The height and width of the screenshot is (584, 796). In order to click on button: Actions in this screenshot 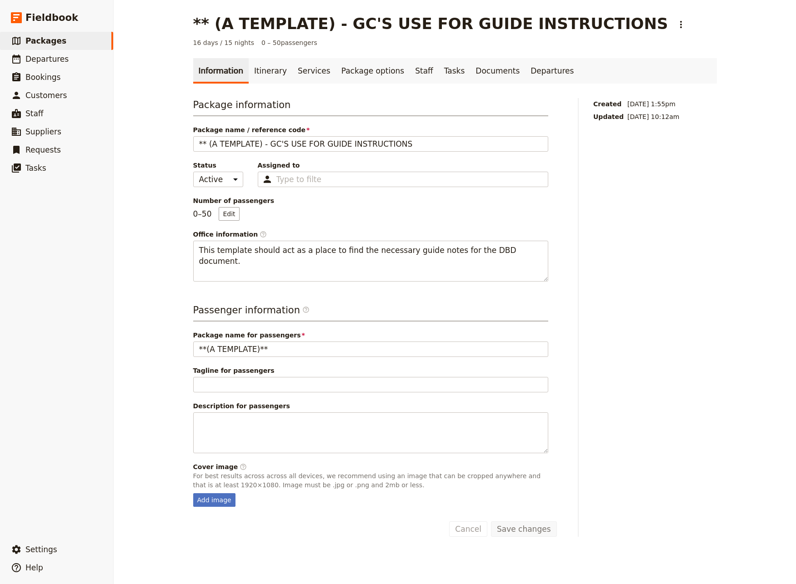, I will do `click(681, 25)`.